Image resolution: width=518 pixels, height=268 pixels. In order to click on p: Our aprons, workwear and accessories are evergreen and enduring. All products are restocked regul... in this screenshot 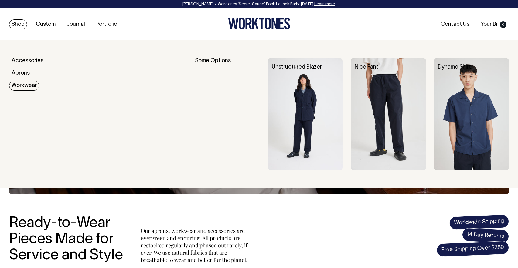, I will do `click(196, 246)`.